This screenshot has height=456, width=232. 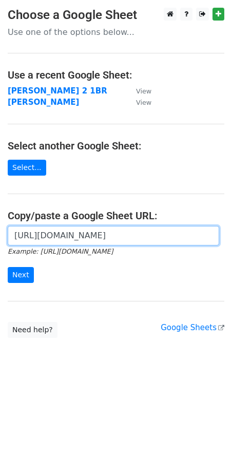 I want to click on h4: Use a recent Google Sheet:, so click(x=116, y=75).